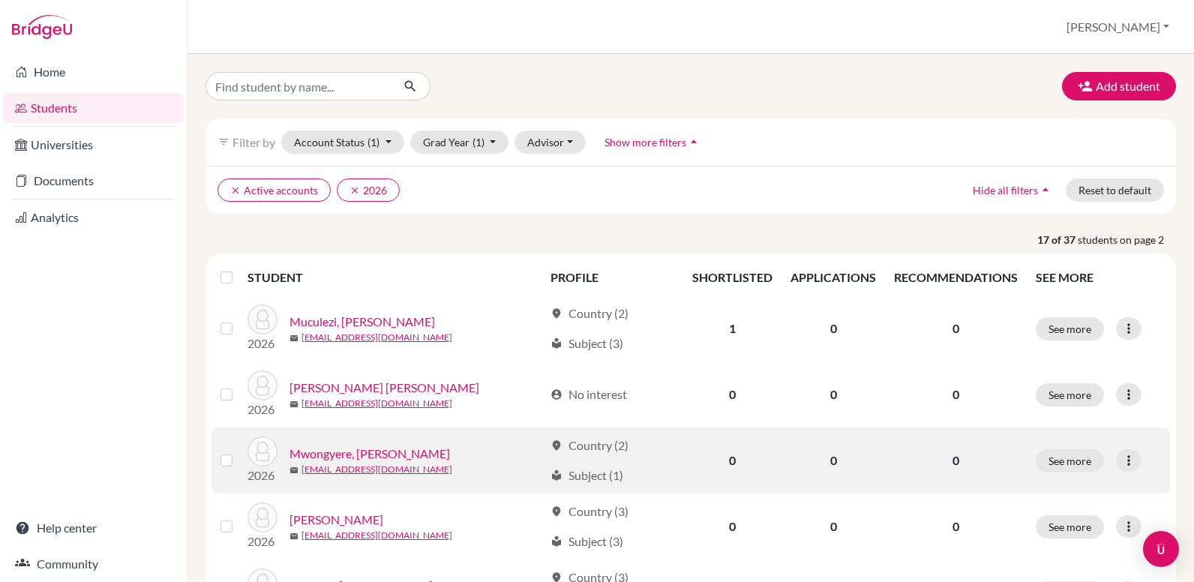 The width and height of the screenshot is (1194, 582). I want to click on a: Home, so click(93, 72).